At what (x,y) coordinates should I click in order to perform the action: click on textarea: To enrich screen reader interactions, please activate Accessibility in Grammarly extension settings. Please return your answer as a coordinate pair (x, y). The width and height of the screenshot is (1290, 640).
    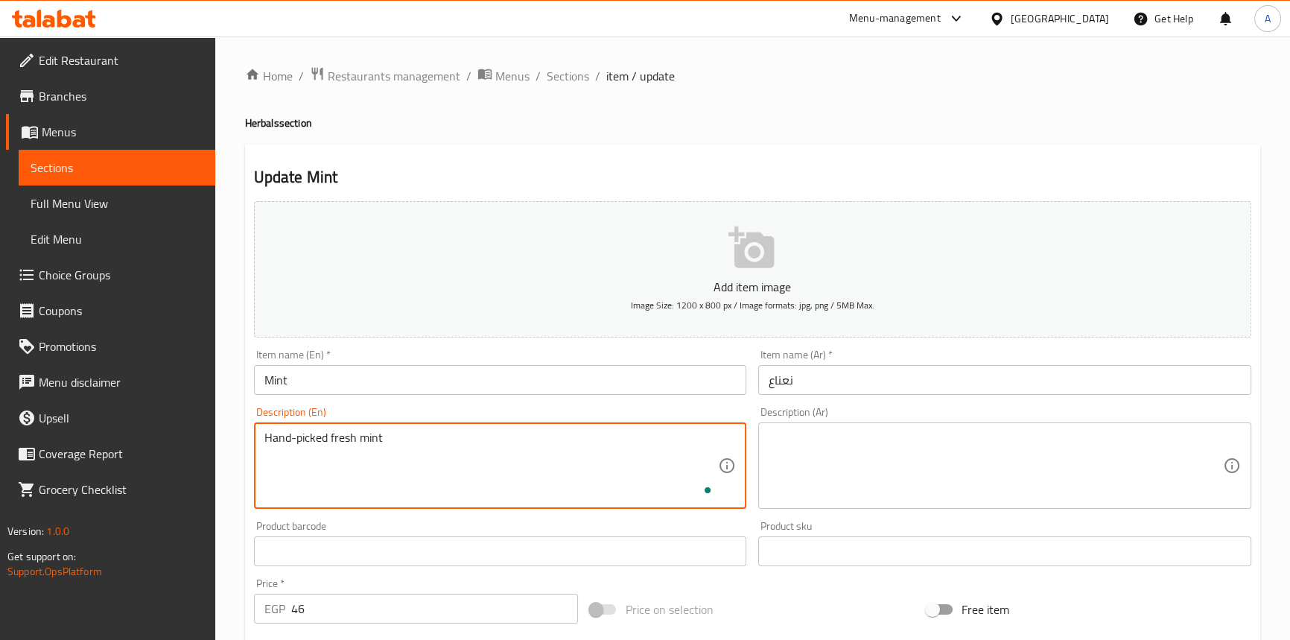
    Looking at the image, I should click on (492, 466).